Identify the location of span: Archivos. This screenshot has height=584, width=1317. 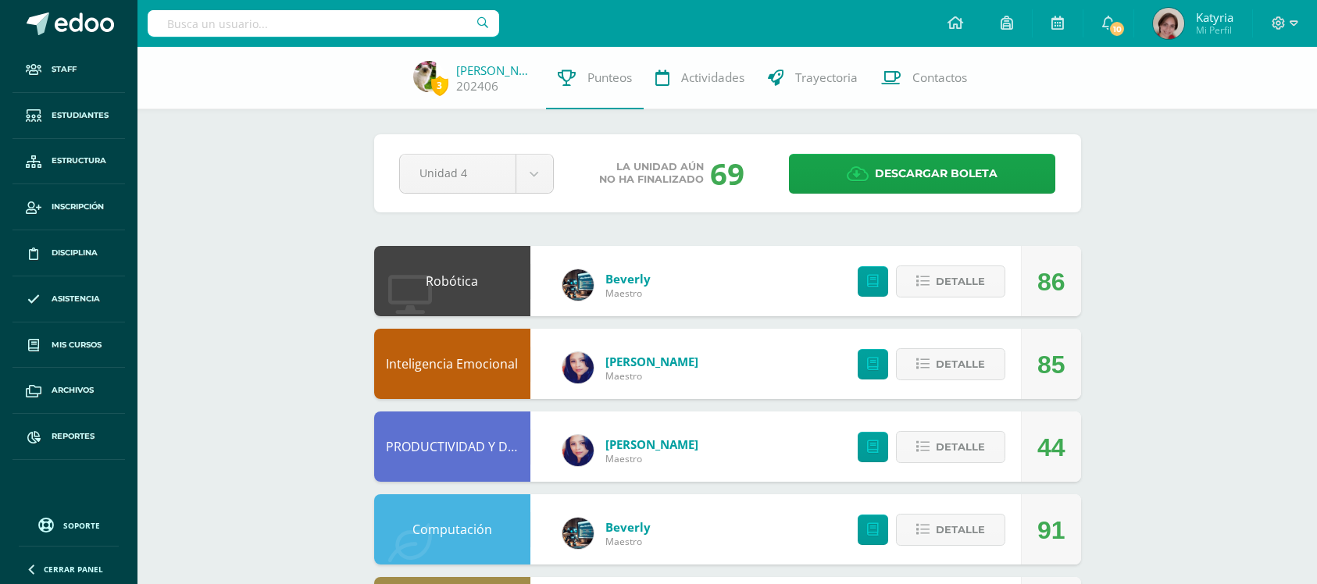
(73, 391).